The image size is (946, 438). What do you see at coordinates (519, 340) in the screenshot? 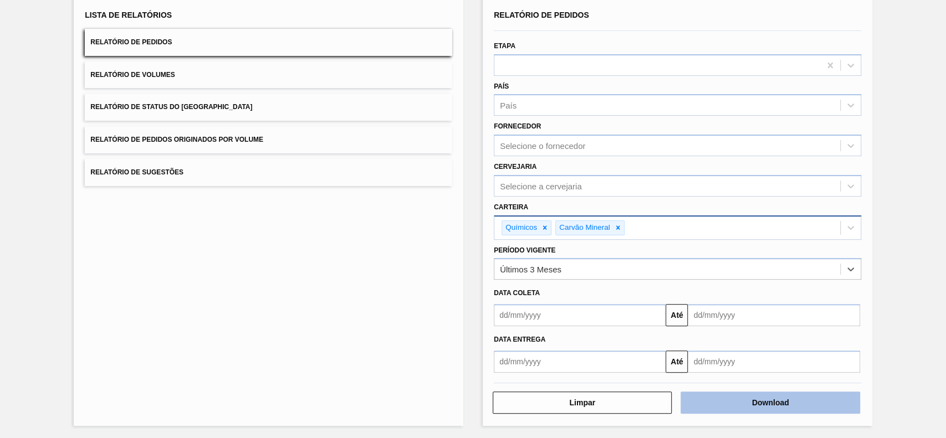
I see `span: Data entrega` at bounding box center [519, 340].